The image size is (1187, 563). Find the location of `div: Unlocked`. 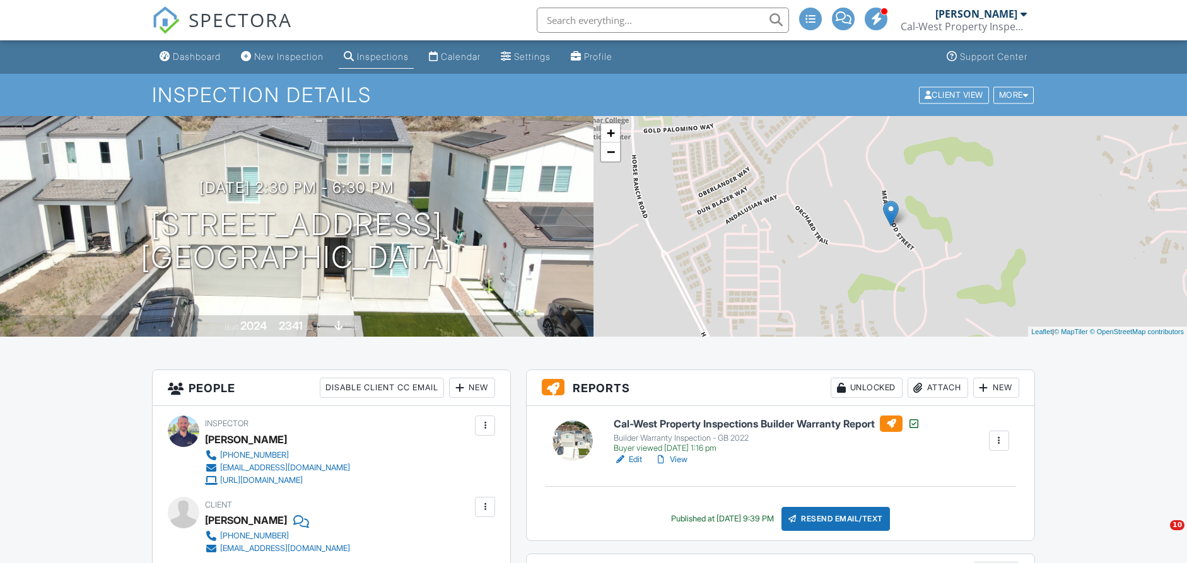

div: Unlocked is located at coordinates (867, 388).